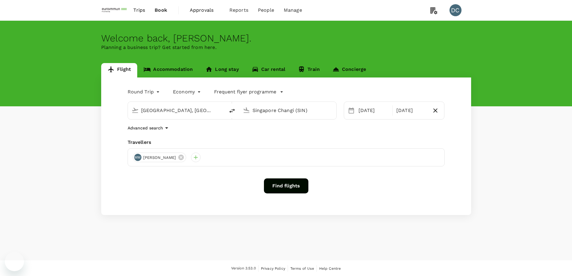  I want to click on a: Accommodation, so click(168, 70).